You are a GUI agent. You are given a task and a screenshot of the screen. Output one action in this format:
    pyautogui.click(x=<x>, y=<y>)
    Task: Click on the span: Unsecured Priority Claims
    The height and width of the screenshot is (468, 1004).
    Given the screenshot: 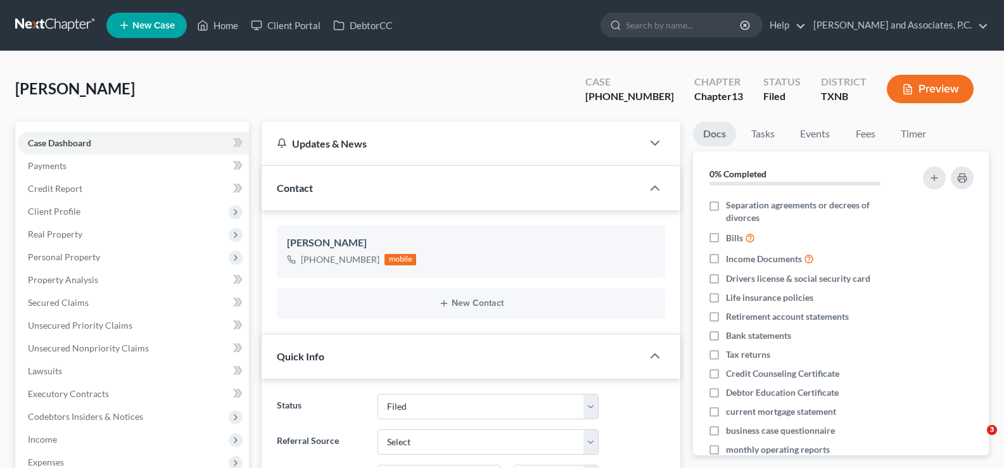 What is the action you would take?
    pyautogui.click(x=80, y=325)
    